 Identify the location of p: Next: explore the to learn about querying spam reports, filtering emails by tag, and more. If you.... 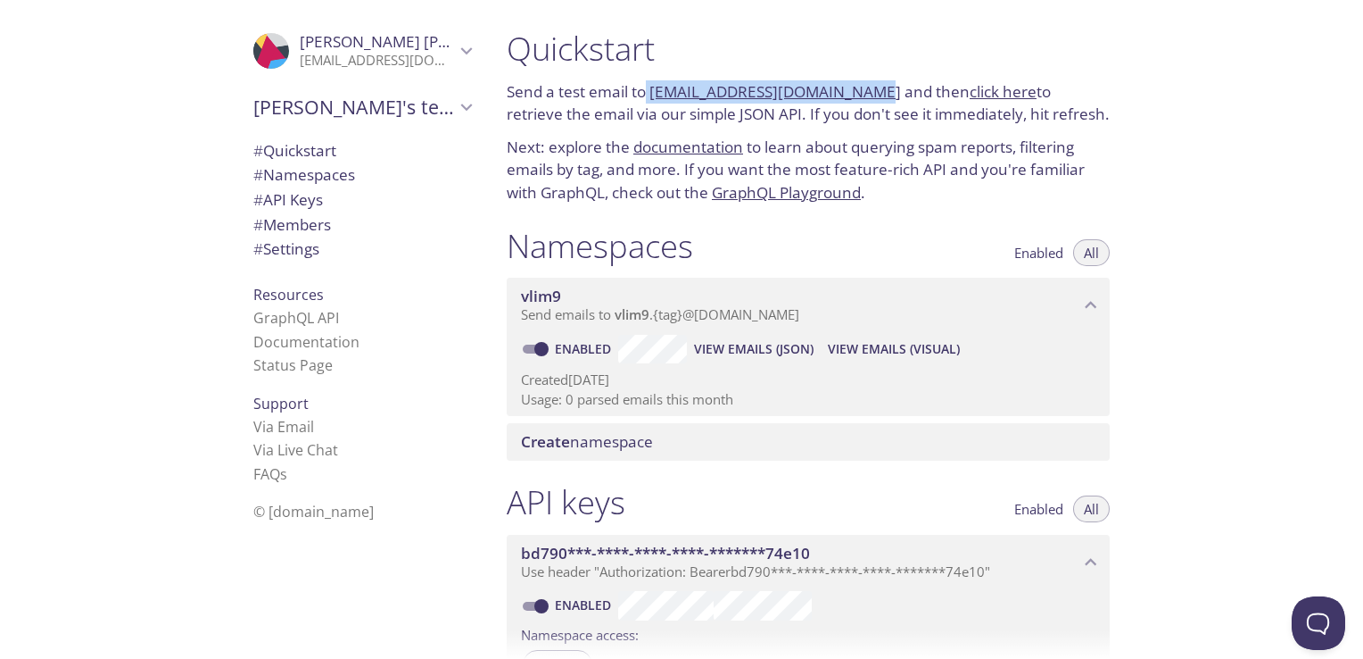
(808, 170).